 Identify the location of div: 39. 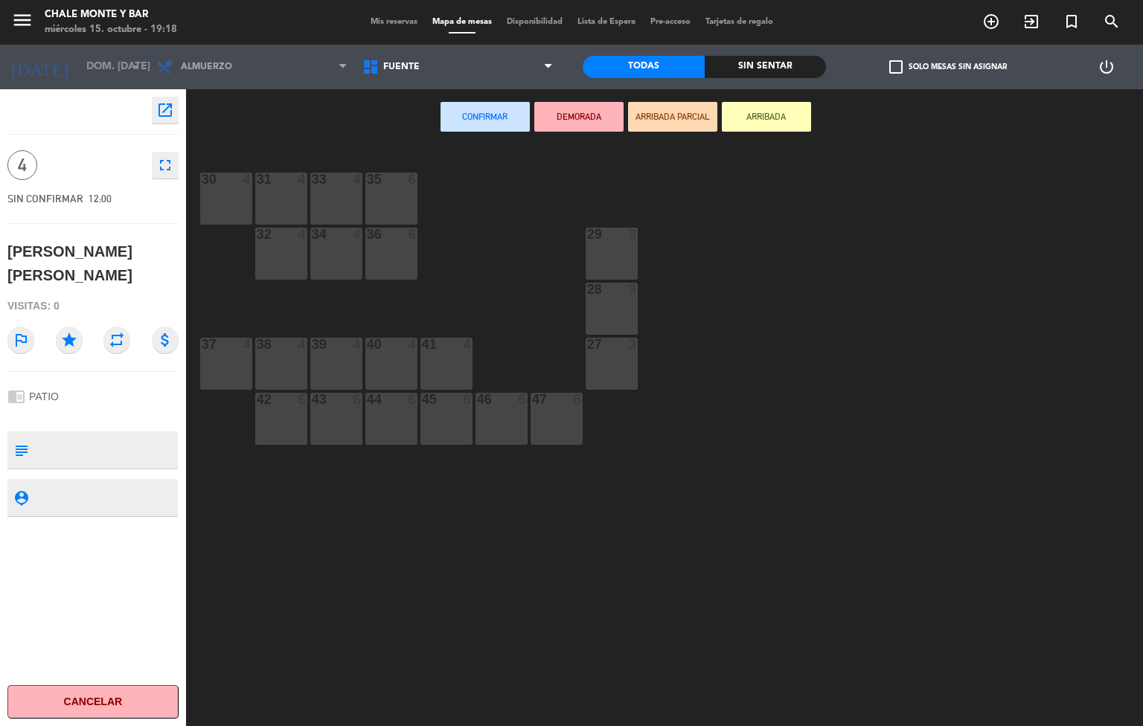
(312, 344).